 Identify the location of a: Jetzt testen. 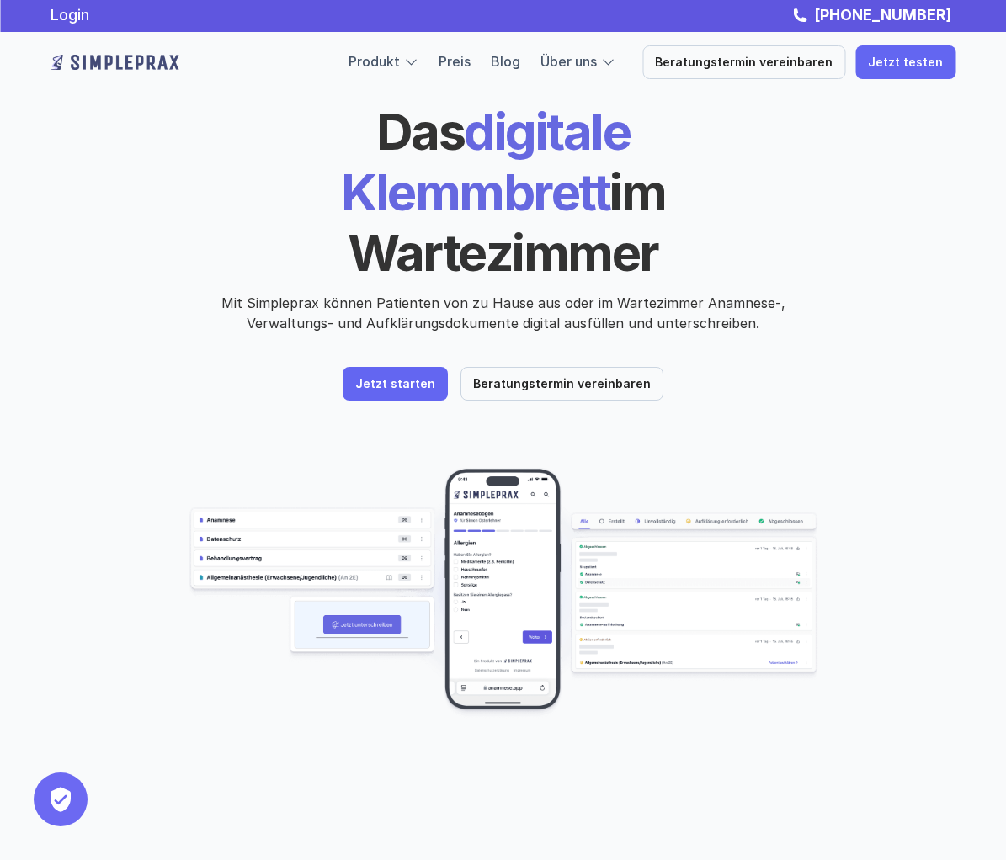
(905, 62).